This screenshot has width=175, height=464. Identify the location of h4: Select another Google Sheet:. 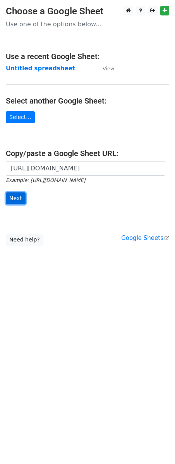
(87, 101).